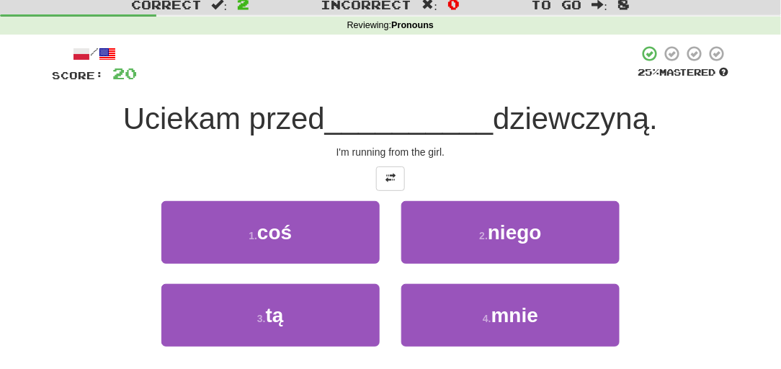 This screenshot has height=369, width=781. Describe the element at coordinates (510, 315) in the screenshot. I see `button: 4.mnie` at that location.